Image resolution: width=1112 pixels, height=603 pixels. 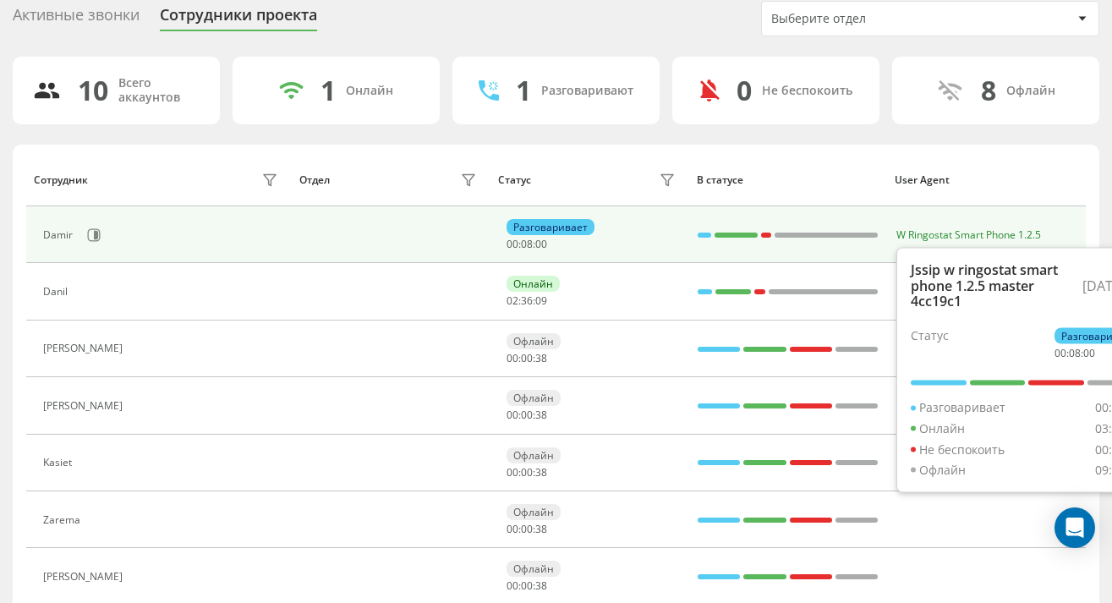 What do you see at coordinates (1075, 528) in the screenshot?
I see `div: Open Intercom Messenger` at bounding box center [1075, 528].